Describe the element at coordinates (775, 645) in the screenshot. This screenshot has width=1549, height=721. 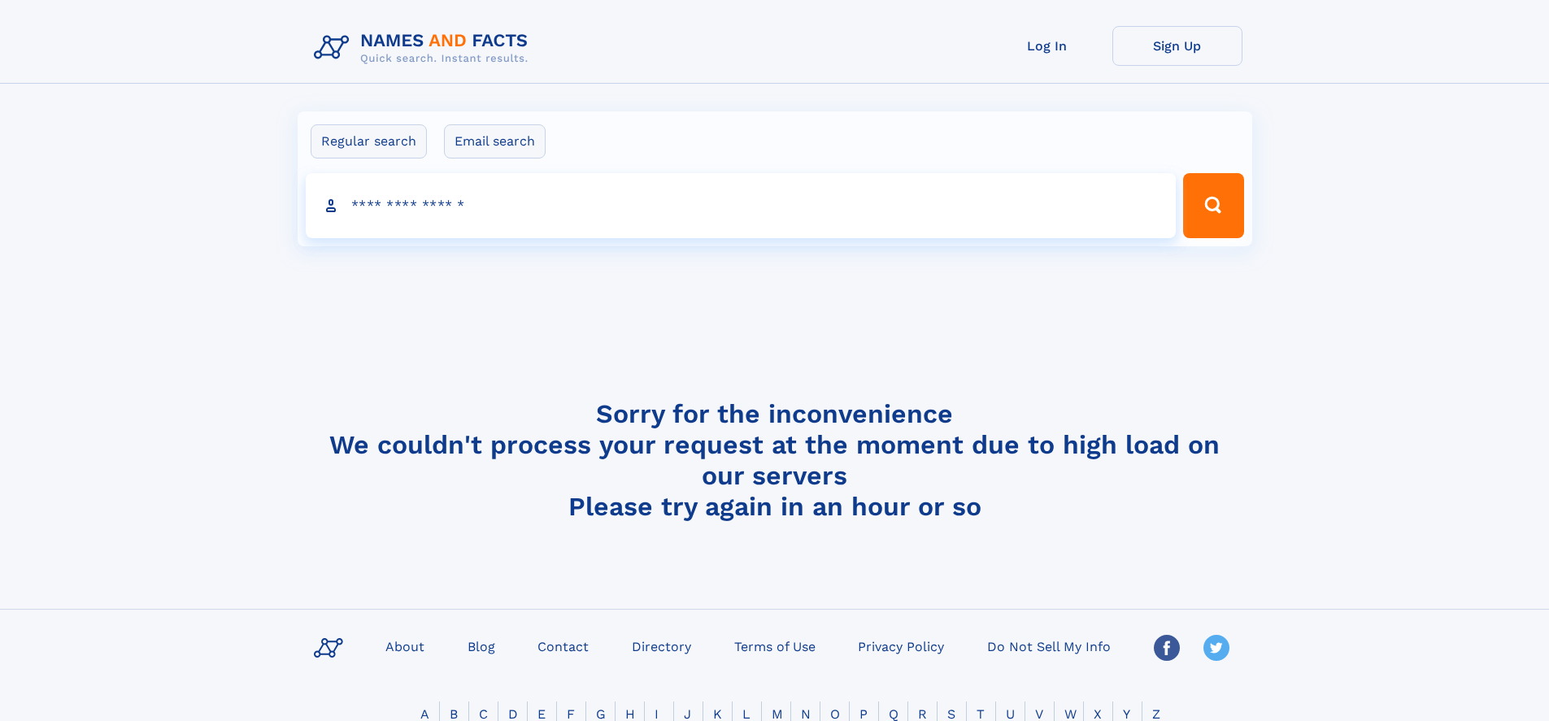
I see `a: Terms of Use` at that location.